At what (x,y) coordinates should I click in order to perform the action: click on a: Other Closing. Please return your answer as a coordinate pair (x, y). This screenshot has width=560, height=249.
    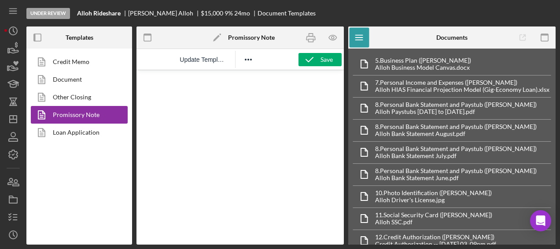
    Looking at the image, I should click on (77, 97).